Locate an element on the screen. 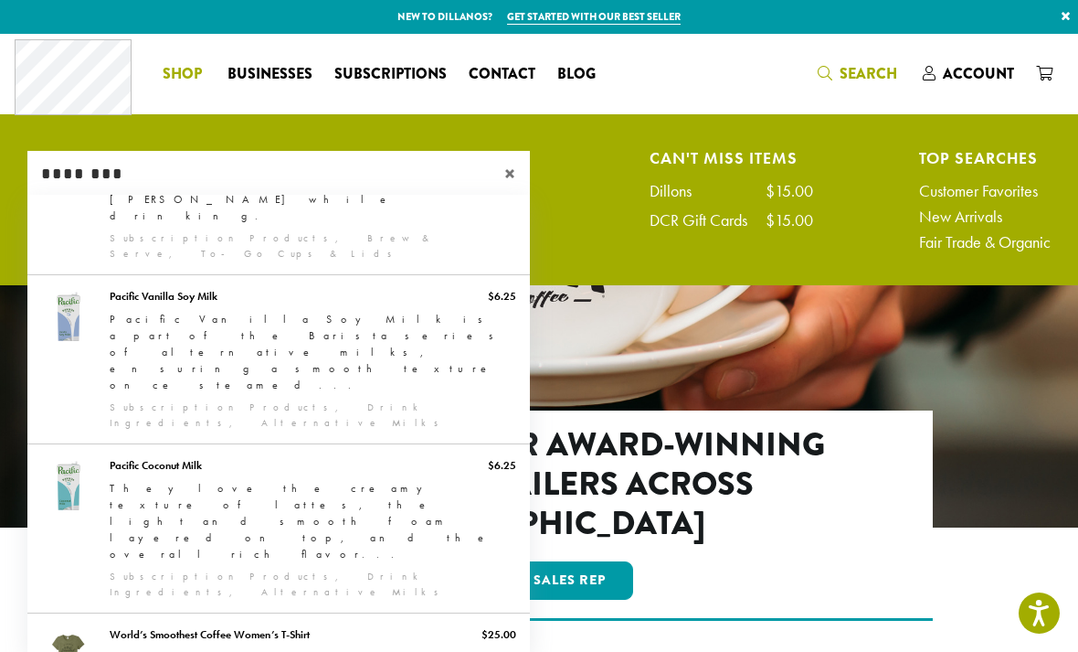 The image size is (1078, 652). span: Shop is located at coordinates (182, 74).